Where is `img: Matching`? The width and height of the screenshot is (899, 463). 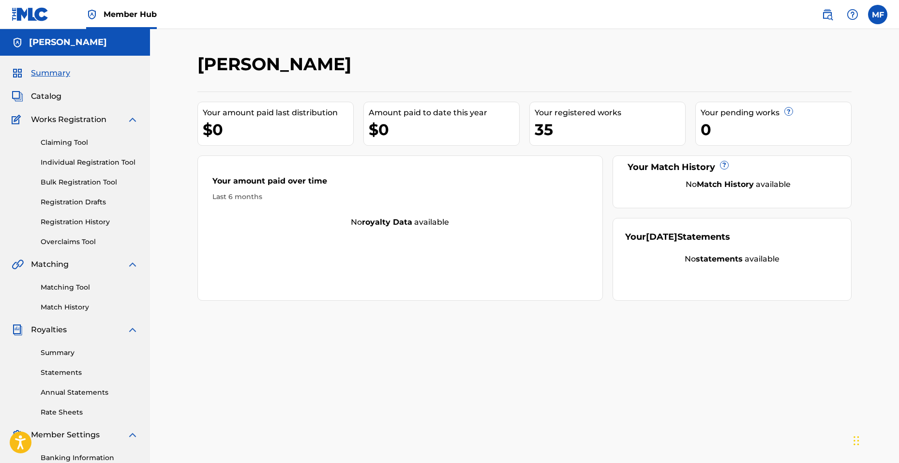
img: Matching is located at coordinates (17, 264).